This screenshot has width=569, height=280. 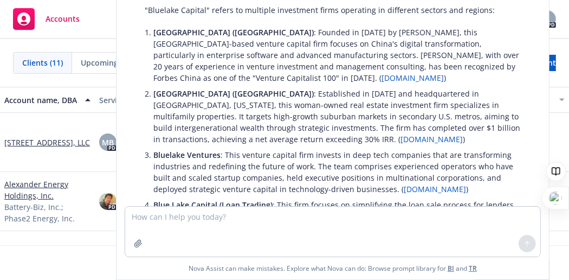 I want to click on span: Upcoming renewals (5), so click(x=123, y=62).